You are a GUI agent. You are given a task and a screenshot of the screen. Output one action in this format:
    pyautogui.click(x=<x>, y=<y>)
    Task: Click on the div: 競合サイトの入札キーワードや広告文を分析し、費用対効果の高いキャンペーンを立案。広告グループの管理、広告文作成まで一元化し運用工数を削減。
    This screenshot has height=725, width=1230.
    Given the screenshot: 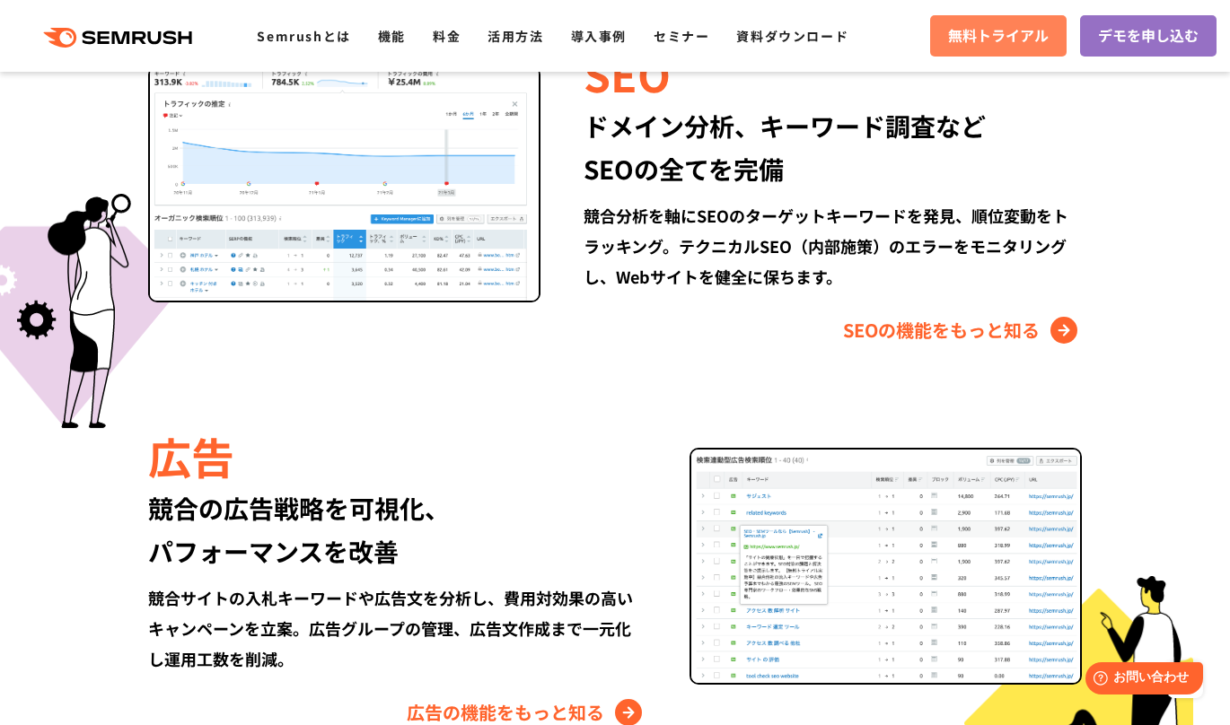 What is the action you would take?
    pyautogui.click(x=397, y=628)
    